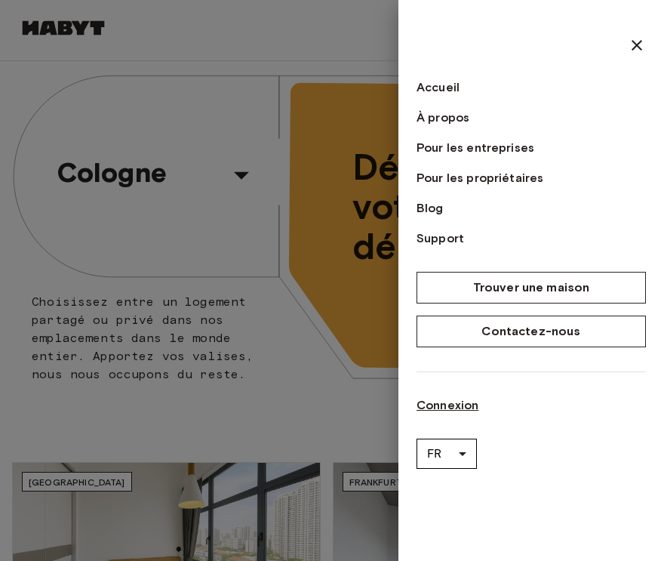  What do you see at coordinates (532, 88) in the screenshot?
I see `a: Accueil` at bounding box center [532, 88].